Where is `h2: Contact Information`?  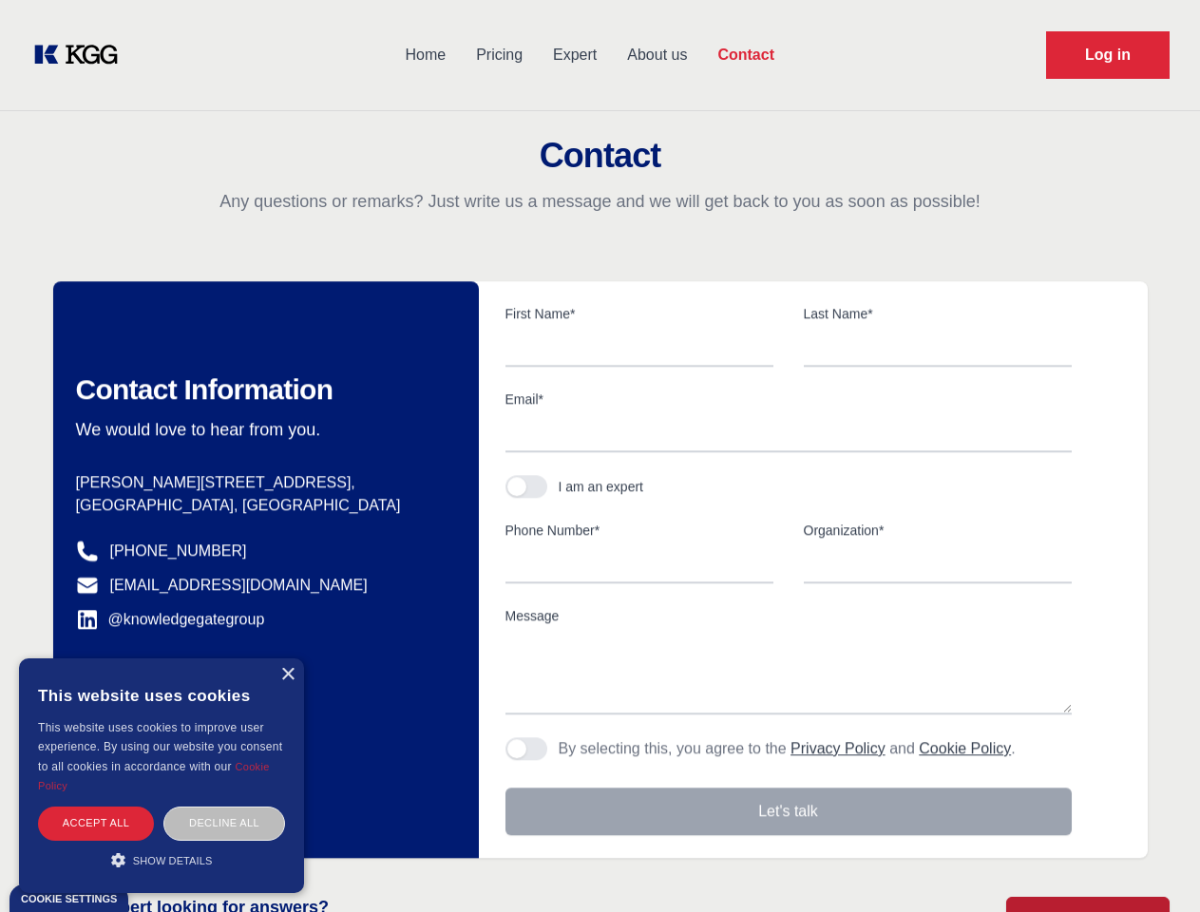 h2: Contact Information is located at coordinates (262, 390).